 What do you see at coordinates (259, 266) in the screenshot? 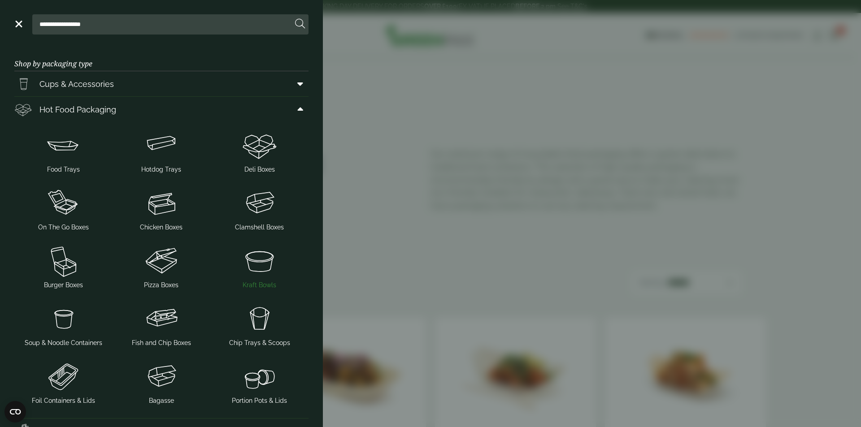
I see `a: Kraft Bowls` at bounding box center [259, 266].